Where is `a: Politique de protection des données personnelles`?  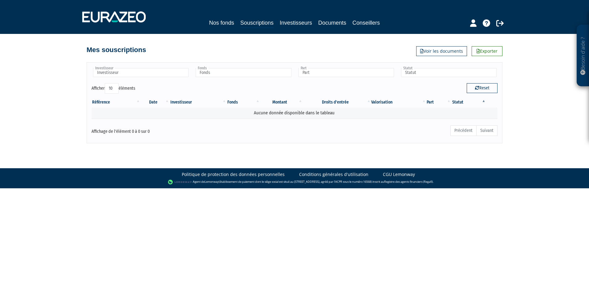 a: Politique de protection des données personnelles is located at coordinates (233, 174).